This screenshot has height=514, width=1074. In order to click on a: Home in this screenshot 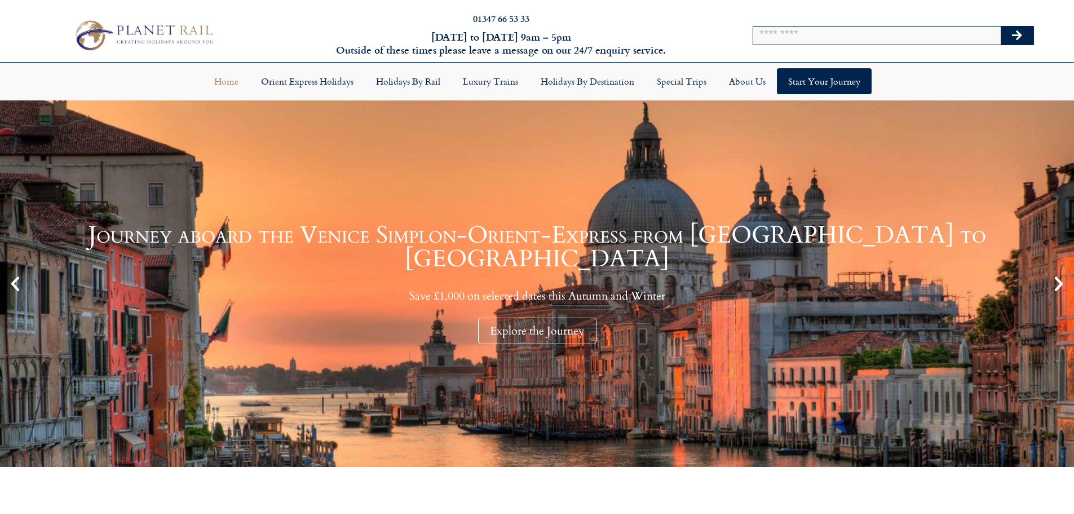, I will do `click(226, 81)`.